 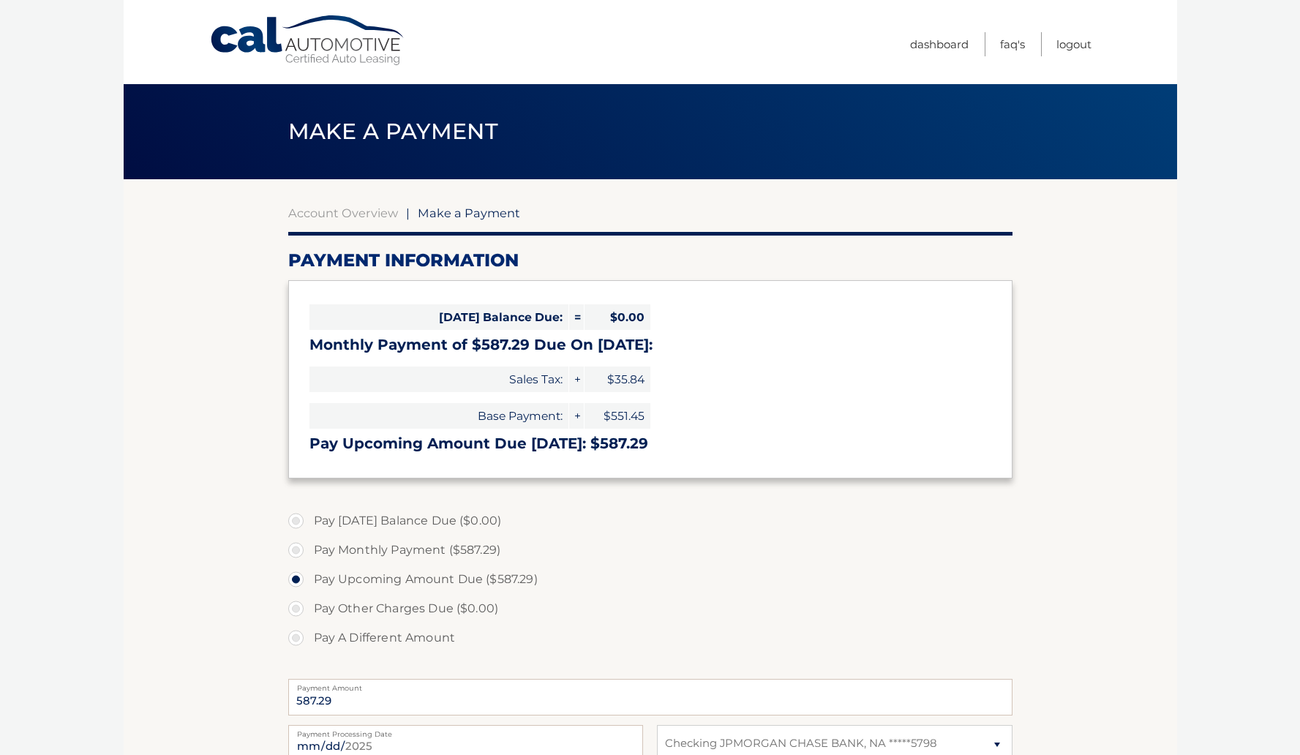 What do you see at coordinates (651, 609) in the screenshot?
I see `label: Pay Other Charges Due ($0.00)` at bounding box center [651, 609].